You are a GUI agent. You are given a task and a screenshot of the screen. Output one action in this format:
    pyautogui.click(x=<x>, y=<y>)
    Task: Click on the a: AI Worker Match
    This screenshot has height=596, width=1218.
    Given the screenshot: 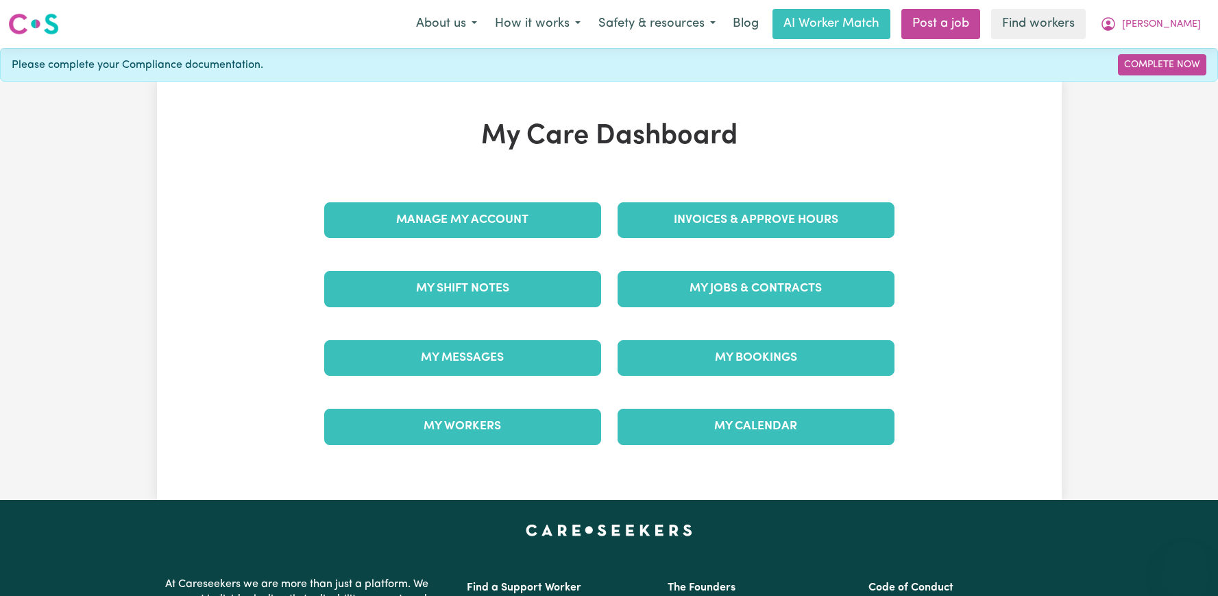 What is the action you would take?
    pyautogui.click(x=831, y=24)
    